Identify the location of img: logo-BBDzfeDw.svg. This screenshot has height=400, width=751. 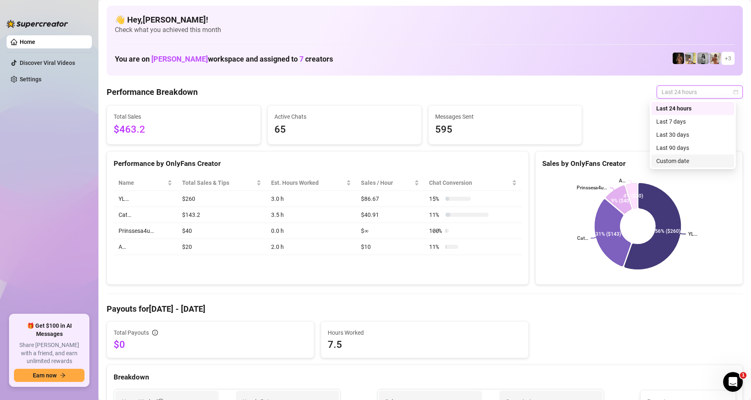
(37, 24).